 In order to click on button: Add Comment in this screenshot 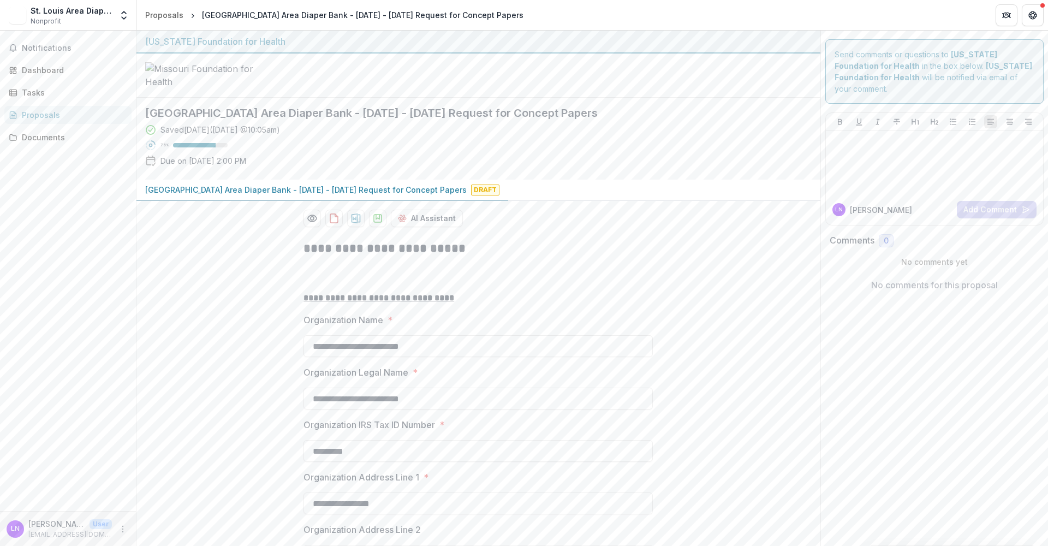, I will do `click(997, 210)`.